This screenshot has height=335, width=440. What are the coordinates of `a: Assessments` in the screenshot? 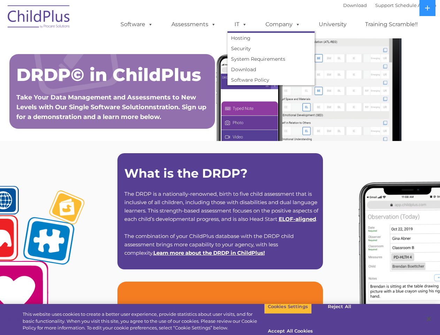 It's located at (194, 24).